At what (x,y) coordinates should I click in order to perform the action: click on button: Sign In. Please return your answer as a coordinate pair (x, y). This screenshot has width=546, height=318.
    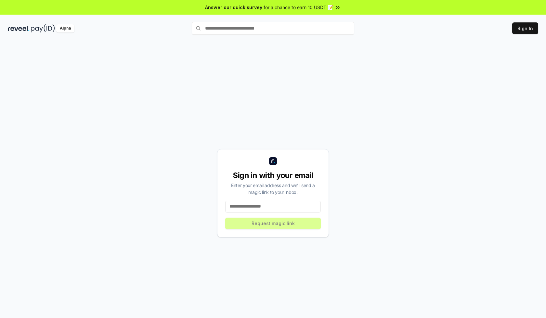
    Looking at the image, I should click on (525, 28).